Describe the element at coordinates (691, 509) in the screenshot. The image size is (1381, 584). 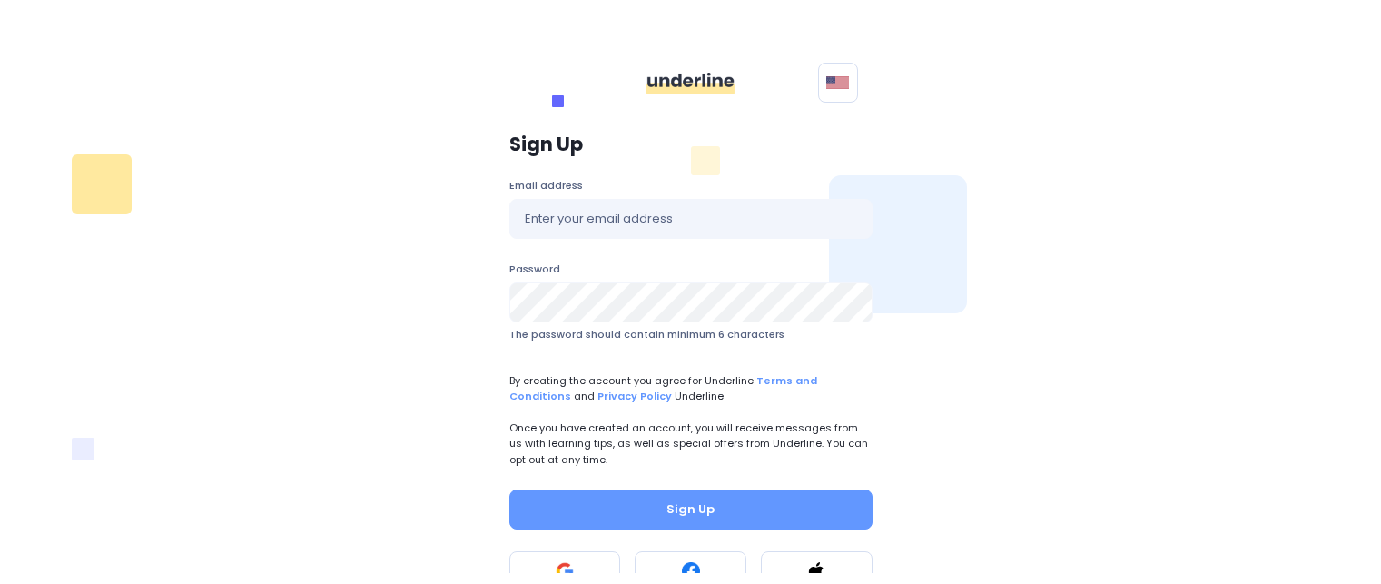
I see `button: Sign Up` at that location.